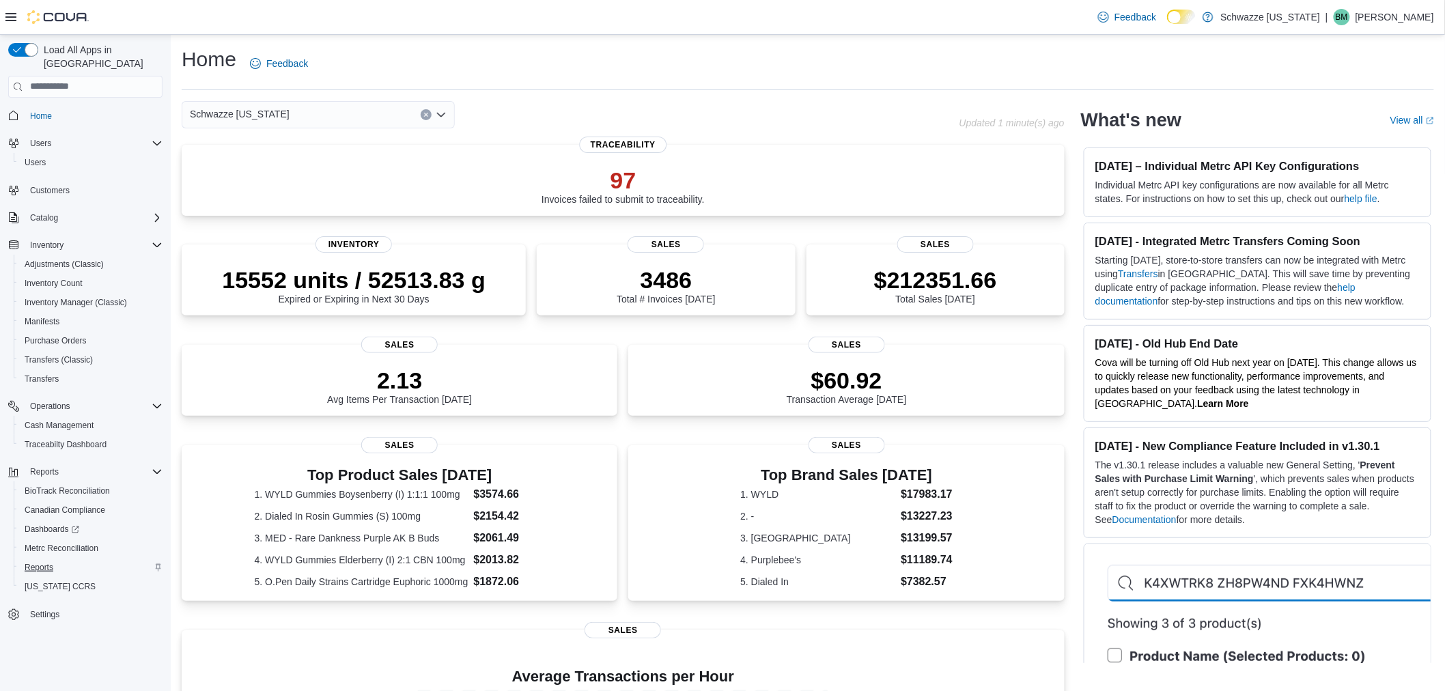 The image size is (1445, 691). Describe the element at coordinates (55, 341) in the screenshot. I see `a: Purchase Orders` at that location.